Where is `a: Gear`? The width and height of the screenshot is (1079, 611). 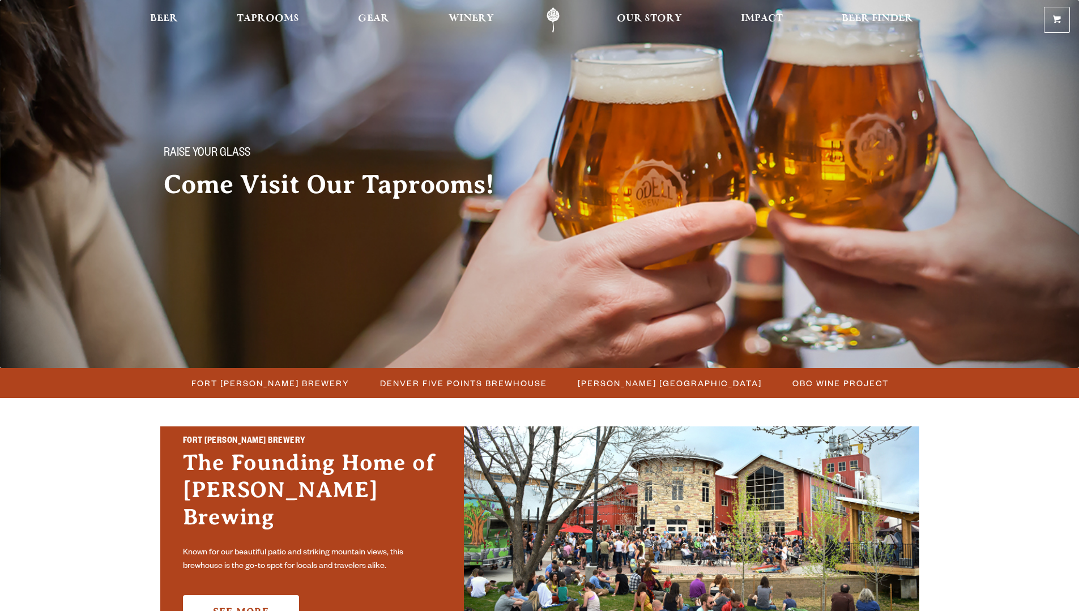
a: Gear is located at coordinates (373, 20).